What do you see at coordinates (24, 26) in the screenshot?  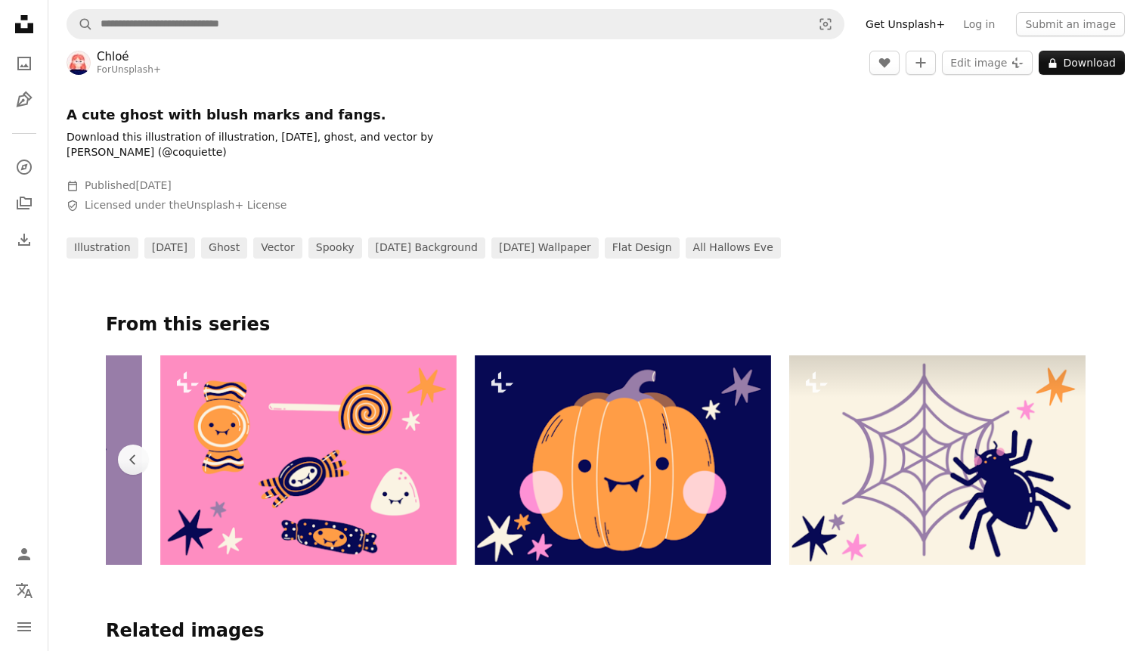 I see `a: Home — Unsplash` at bounding box center [24, 26].